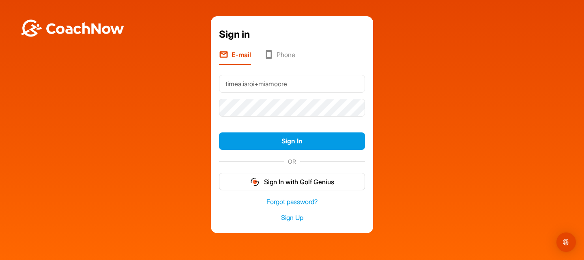 This screenshot has width=584, height=260. What do you see at coordinates (292, 182) in the screenshot?
I see `button: Sign In with Golf Genius` at bounding box center [292, 182].